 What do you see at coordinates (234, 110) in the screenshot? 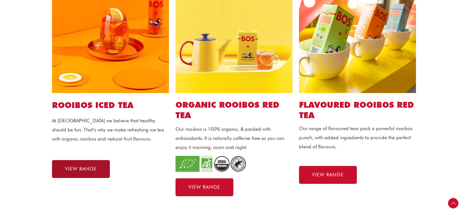
I see `h2: ORGANIC ROOIBOS RED TEA` at bounding box center [234, 110].